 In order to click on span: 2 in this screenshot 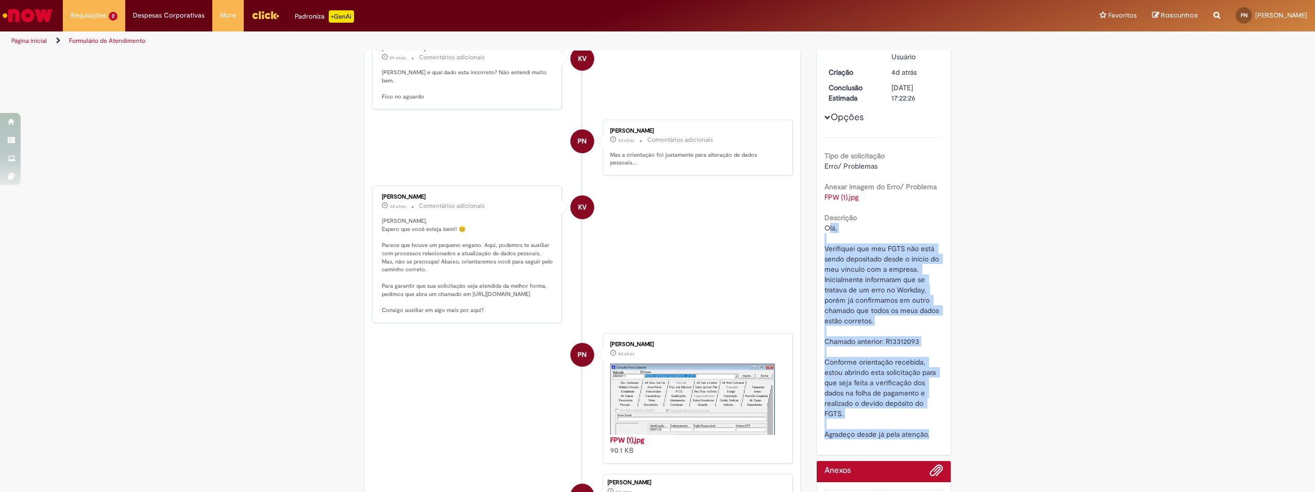, I will do `click(113, 16)`.